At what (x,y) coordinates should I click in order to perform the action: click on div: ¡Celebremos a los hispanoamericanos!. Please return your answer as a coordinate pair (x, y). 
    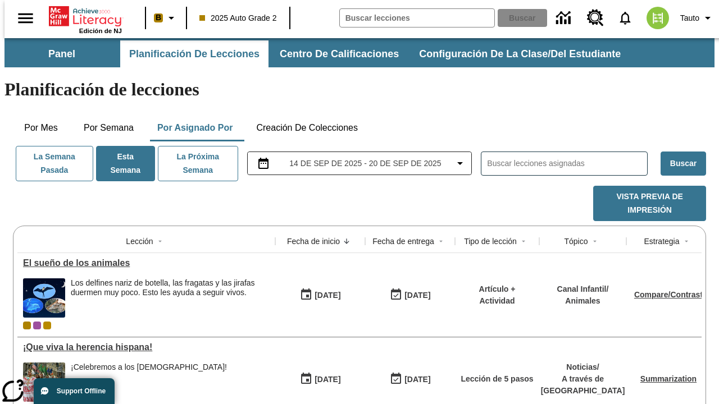
    Looking at the image, I should click on (149, 382).